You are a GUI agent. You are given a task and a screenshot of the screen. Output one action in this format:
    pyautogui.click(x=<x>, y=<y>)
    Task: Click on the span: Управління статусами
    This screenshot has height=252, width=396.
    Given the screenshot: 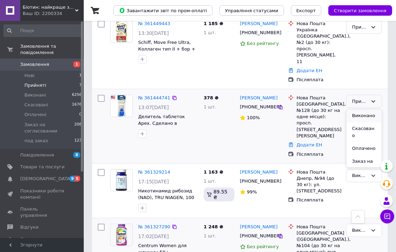 What is the action you would take?
    pyautogui.click(x=252, y=10)
    